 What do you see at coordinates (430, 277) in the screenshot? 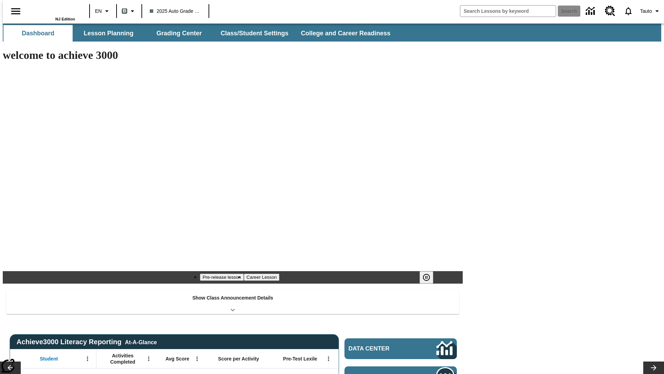
I see `div: Pause` at bounding box center [430, 277].